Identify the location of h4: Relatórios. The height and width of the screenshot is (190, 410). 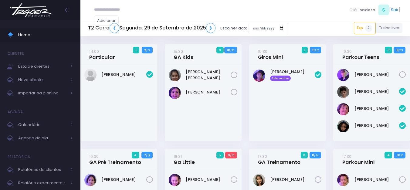
(19, 157).